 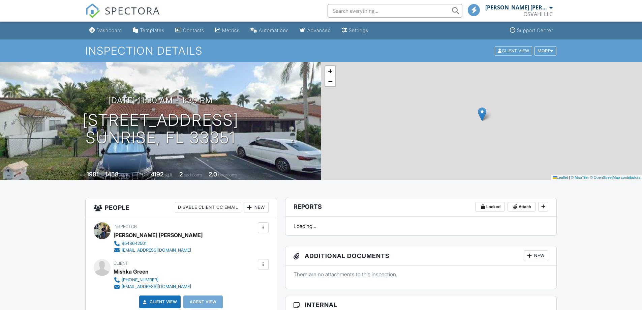 What do you see at coordinates (359, 30) in the screenshot?
I see `div: Settings` at bounding box center [359, 30].